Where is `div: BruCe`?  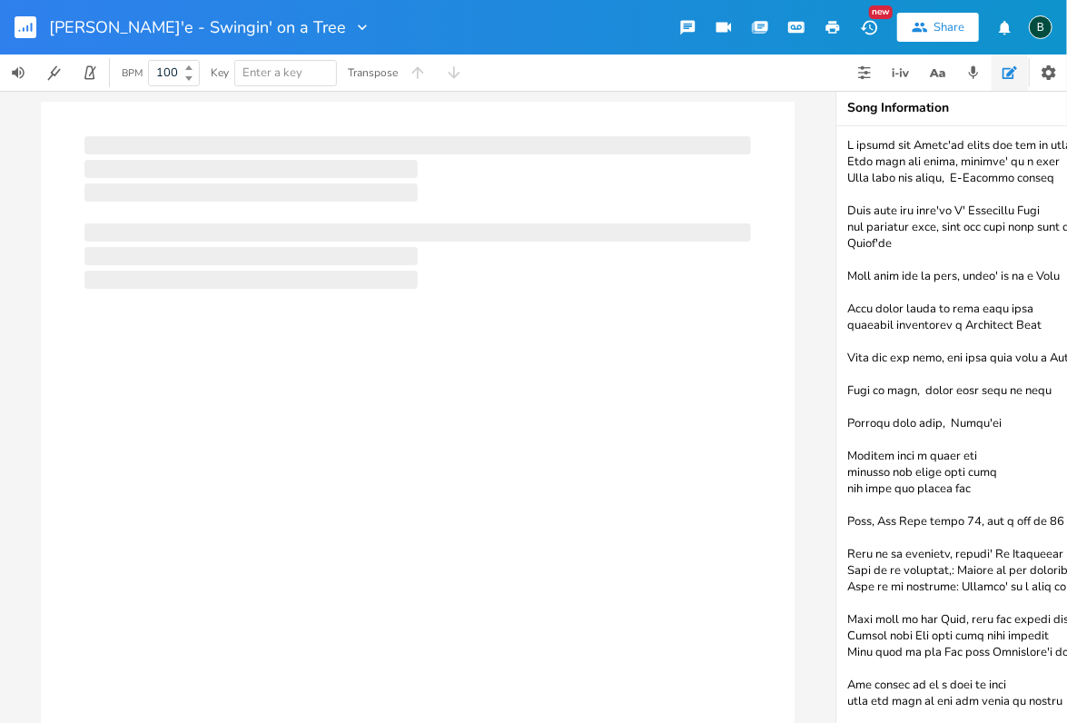 div: BruCe is located at coordinates (1040, 27).